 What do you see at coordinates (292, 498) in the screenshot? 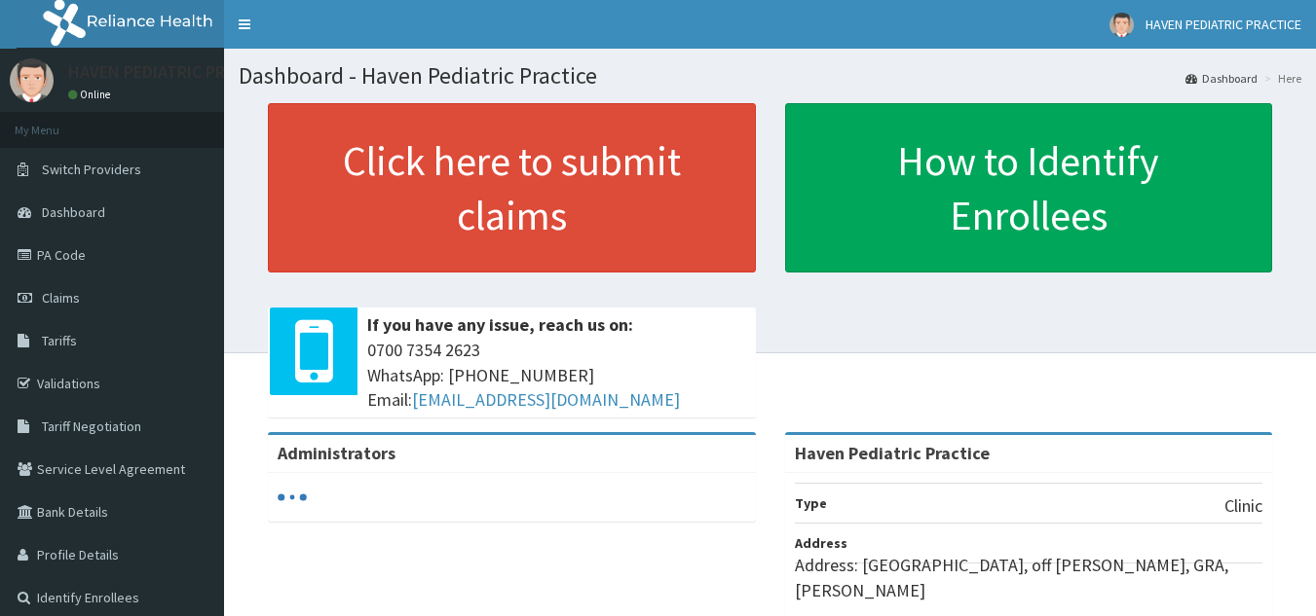
I see `svg: audio-loading` at bounding box center [292, 498].